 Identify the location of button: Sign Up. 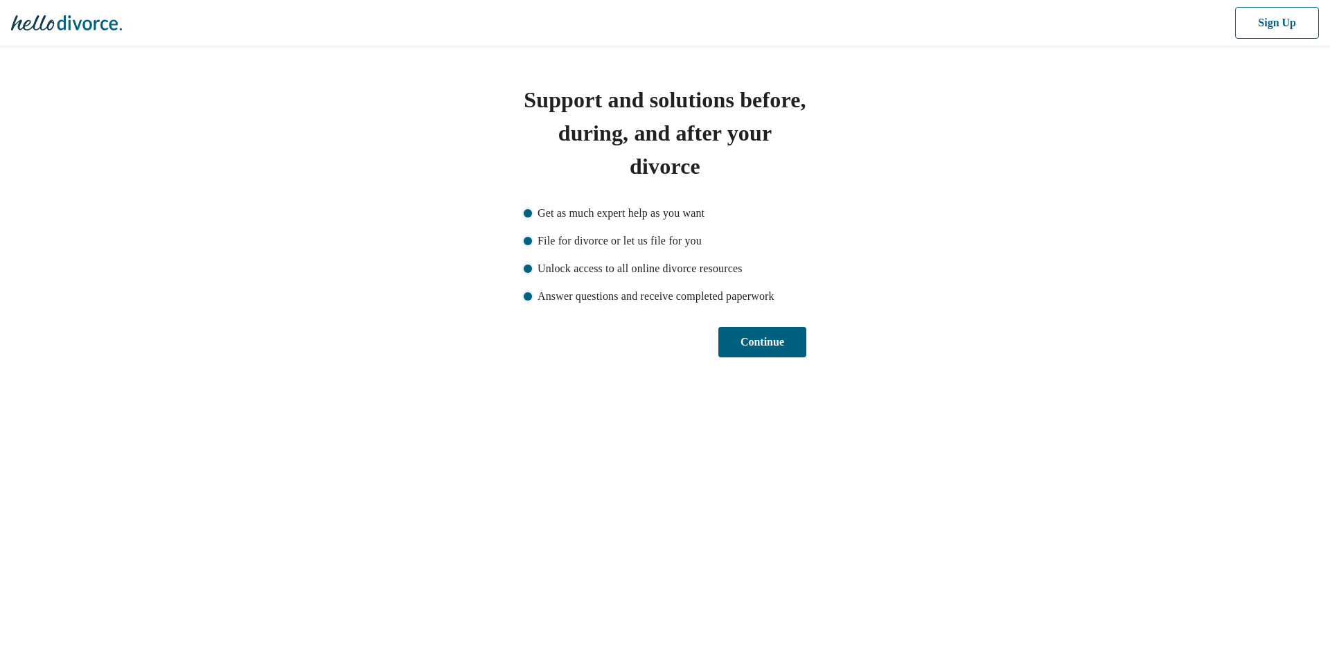
(1277, 23).